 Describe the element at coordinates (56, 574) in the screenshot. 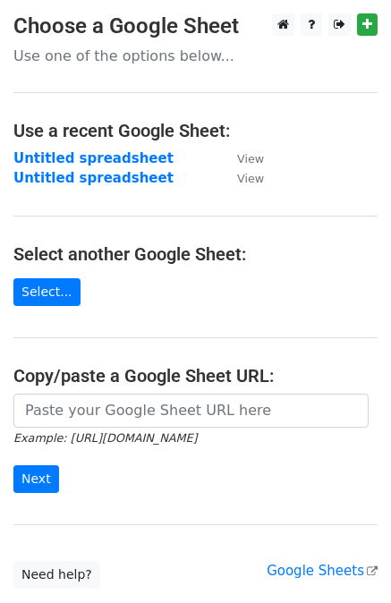

I see `a: Need help?` at that location.